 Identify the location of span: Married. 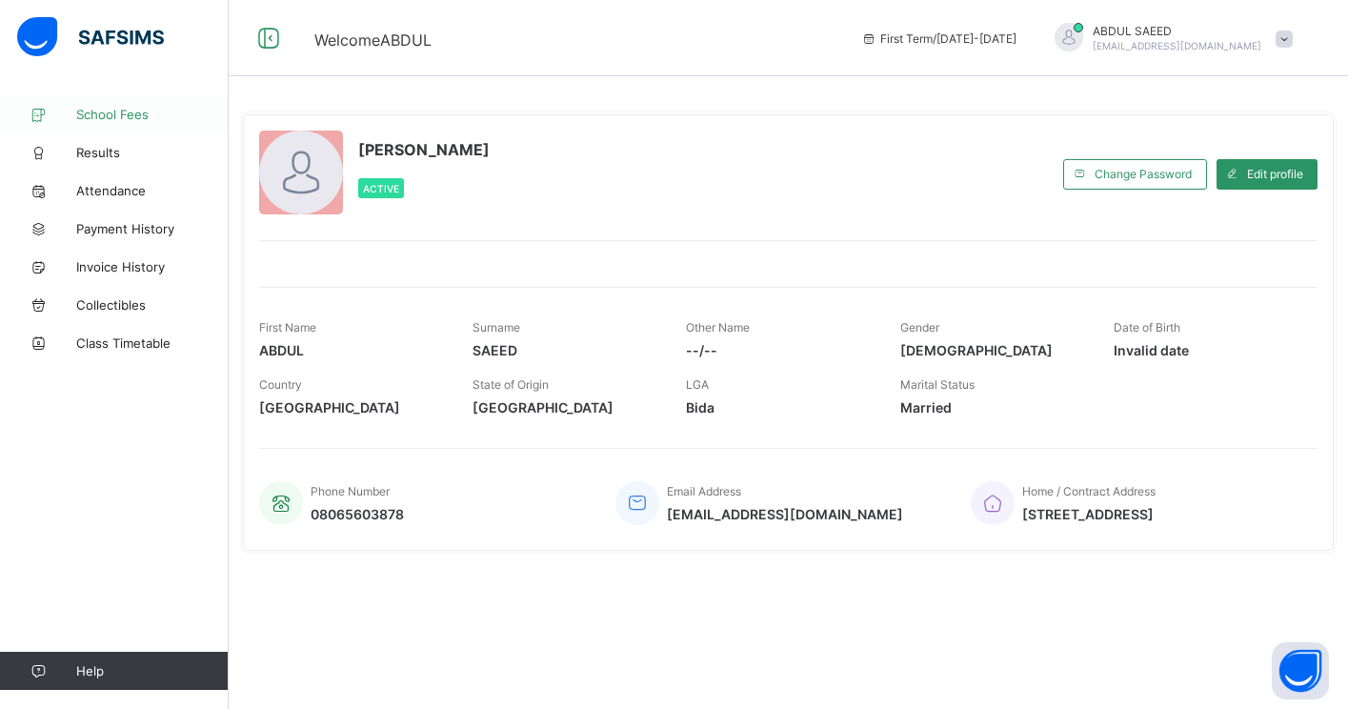
(993, 407).